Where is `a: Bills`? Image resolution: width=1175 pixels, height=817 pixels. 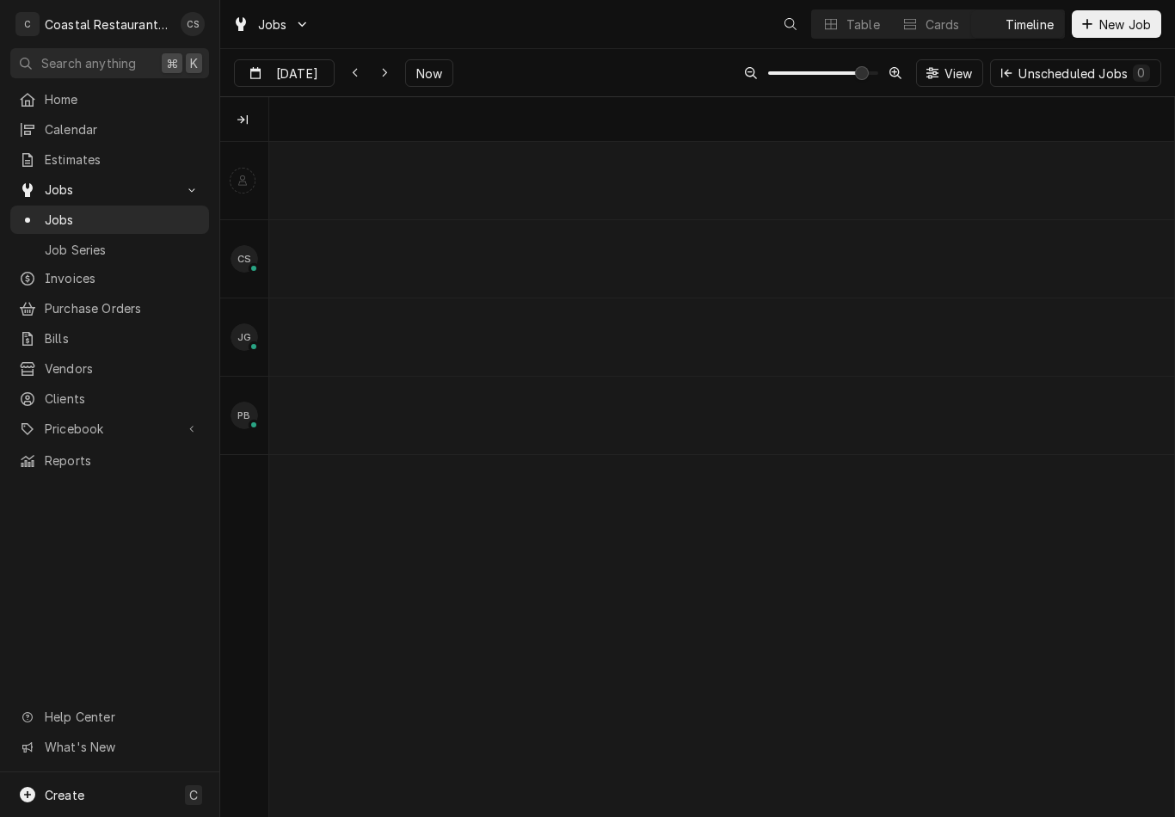 a: Bills is located at coordinates (109, 338).